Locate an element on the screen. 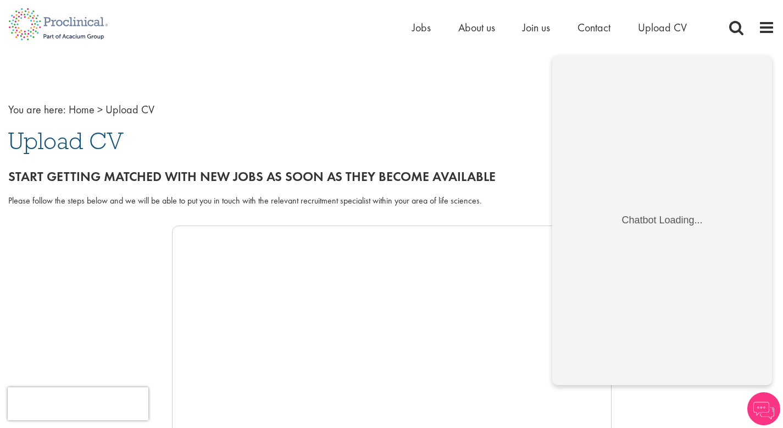 The height and width of the screenshot is (428, 783). a: Join us is located at coordinates (536, 27).